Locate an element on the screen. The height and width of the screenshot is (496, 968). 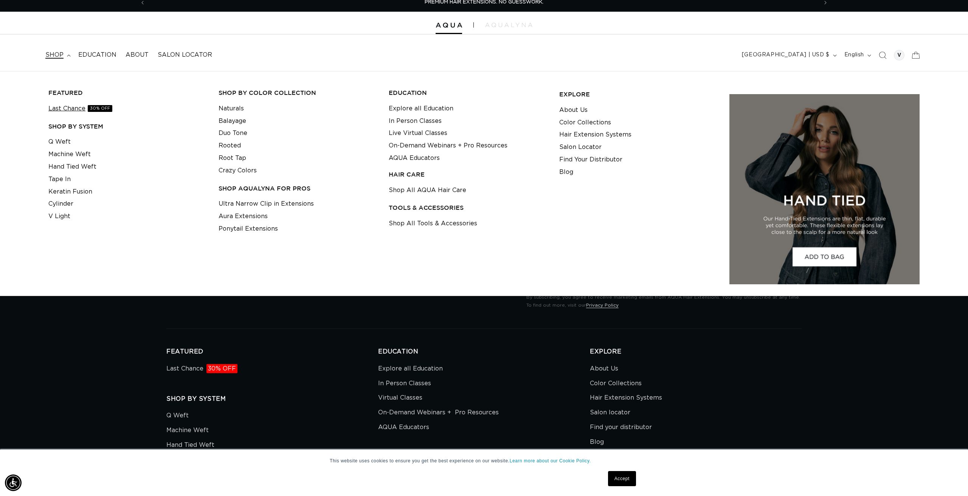
a: Crazy Colors is located at coordinates (238, 171).